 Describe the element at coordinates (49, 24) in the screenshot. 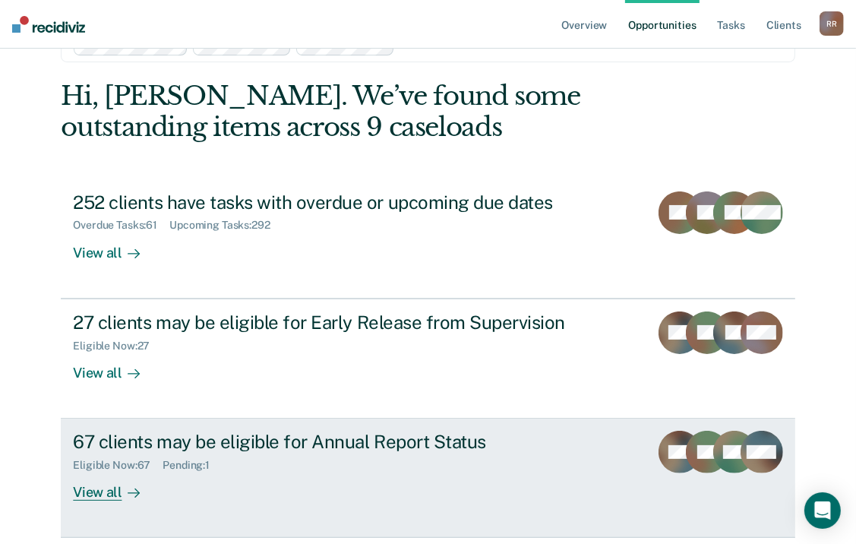

I see `img: Recidiviz` at that location.